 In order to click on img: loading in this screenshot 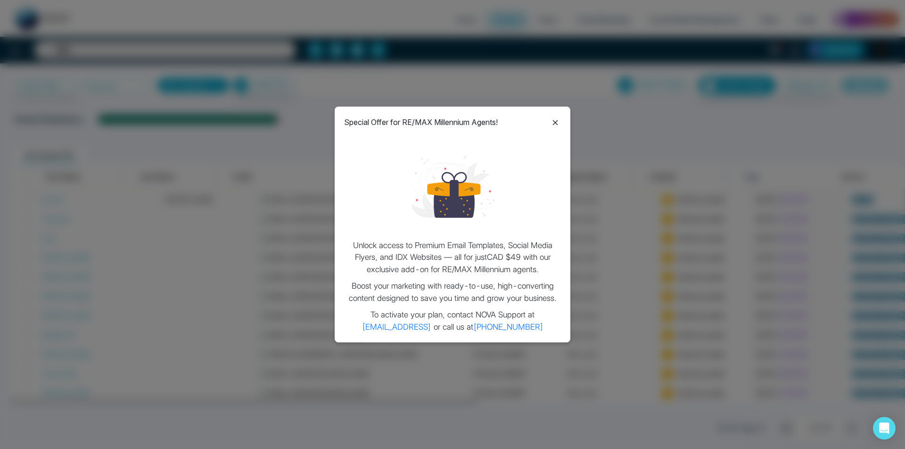, I will do `click(452, 186)`.